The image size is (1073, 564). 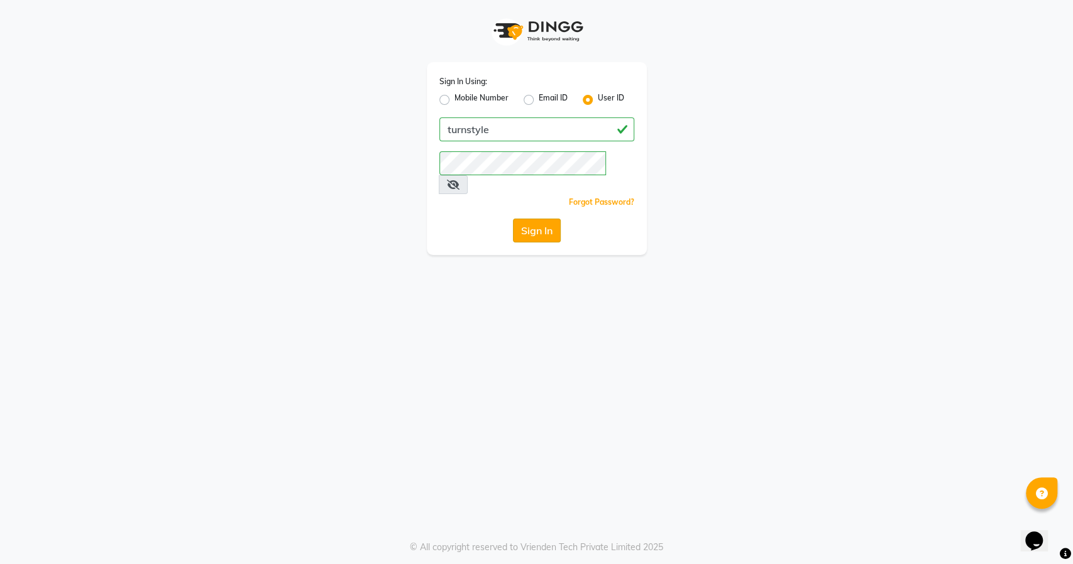 I want to click on label: Mobile Number, so click(x=481, y=100).